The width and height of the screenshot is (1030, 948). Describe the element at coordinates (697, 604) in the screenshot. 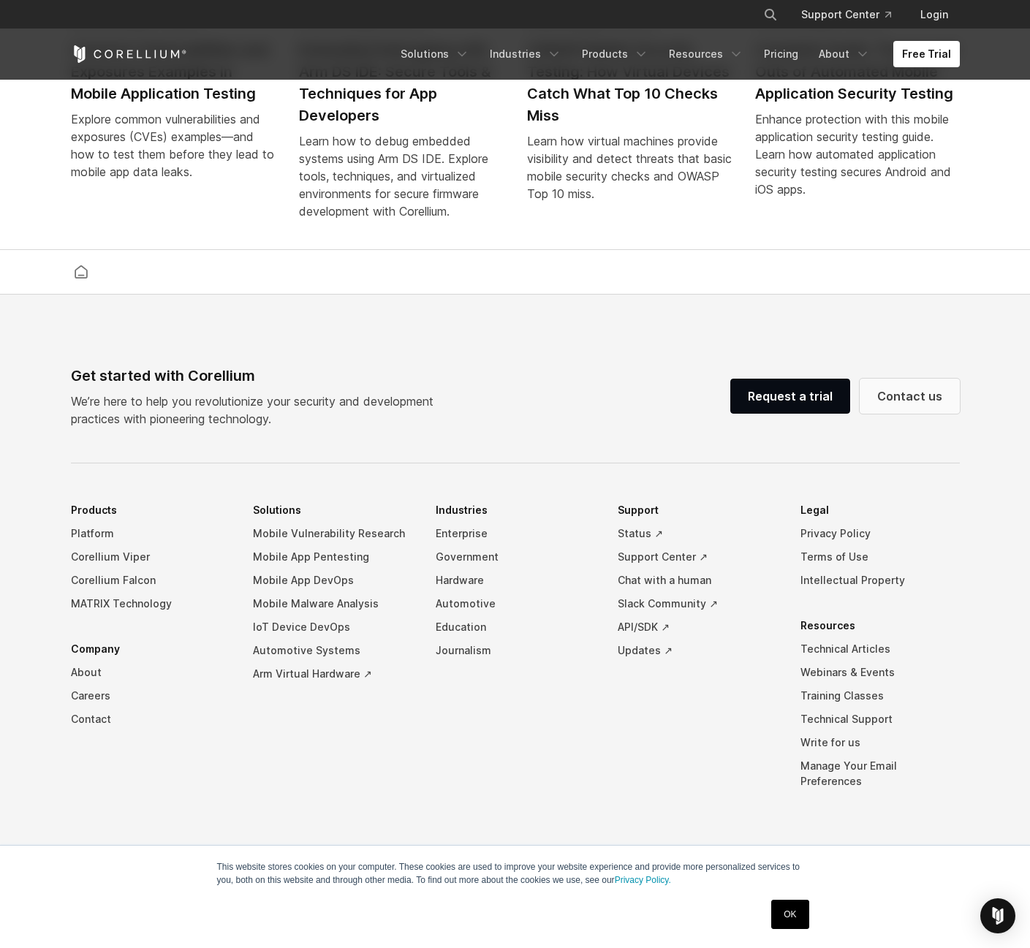

I see `a: Slack Community ↗` at that location.